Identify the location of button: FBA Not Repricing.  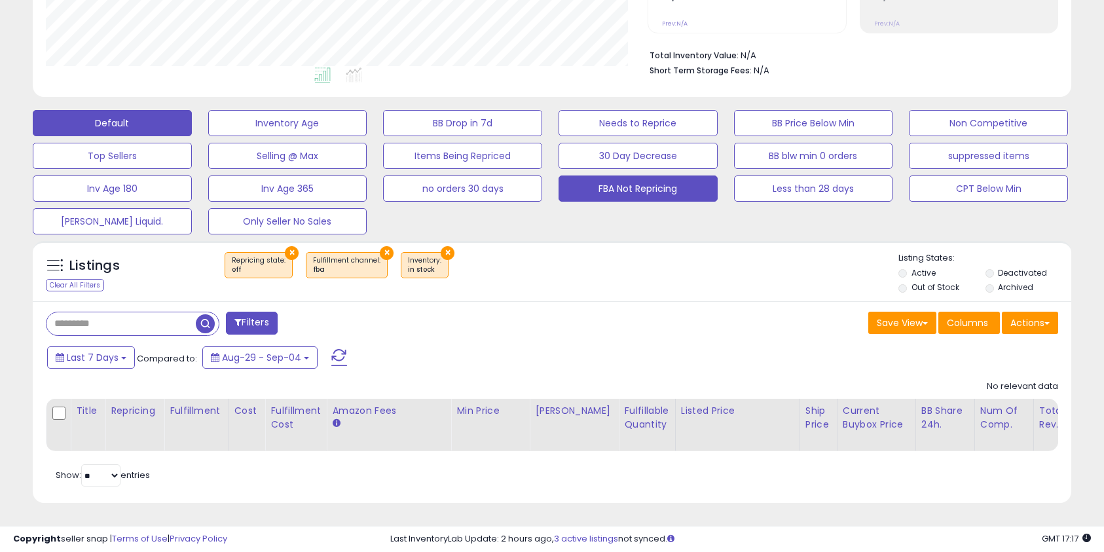
(638, 189).